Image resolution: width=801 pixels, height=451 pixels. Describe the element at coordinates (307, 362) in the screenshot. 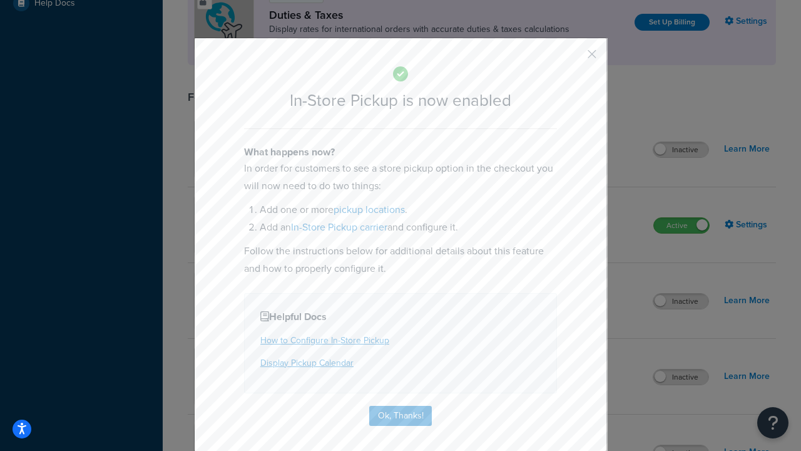

I see `a: Display Pickup Calendar` at that location.